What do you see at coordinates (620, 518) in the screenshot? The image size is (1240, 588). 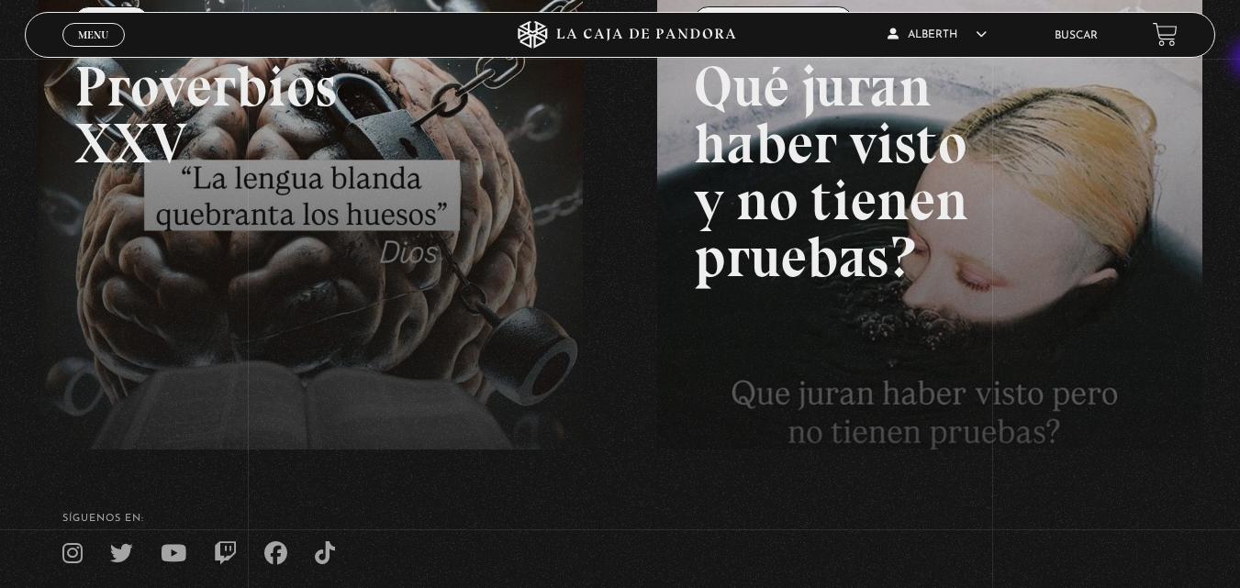 I see `h4: SÍguenos en:` at bounding box center [620, 518].